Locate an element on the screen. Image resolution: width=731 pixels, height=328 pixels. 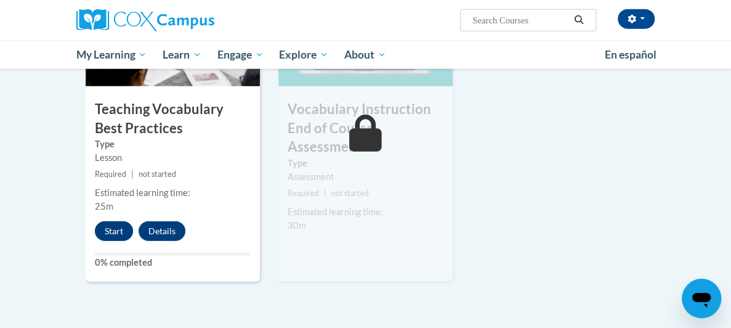
button: Account Settings is located at coordinates (636, 19).